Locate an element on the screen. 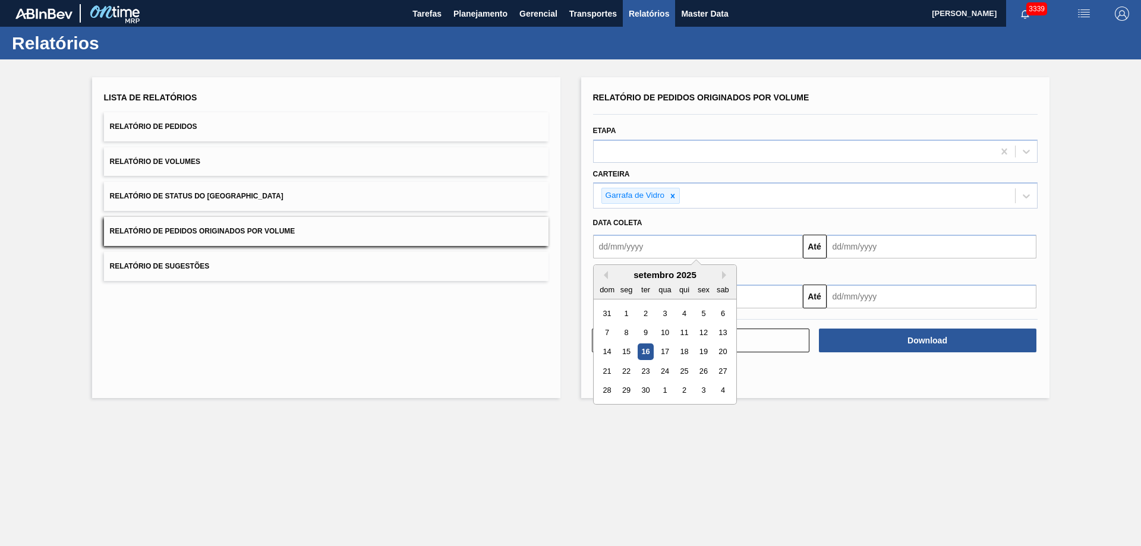 The width and height of the screenshot is (1141, 546). button: Relatório de Sugestões is located at coordinates (326, 266).